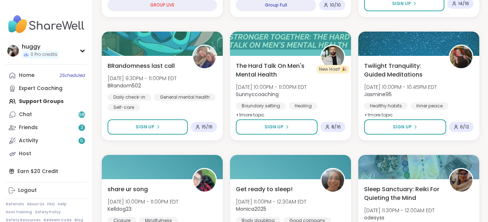 The height and width of the screenshot is (222, 488). What do you see at coordinates (25, 154) in the screenshot?
I see `div: Host` at bounding box center [25, 154].